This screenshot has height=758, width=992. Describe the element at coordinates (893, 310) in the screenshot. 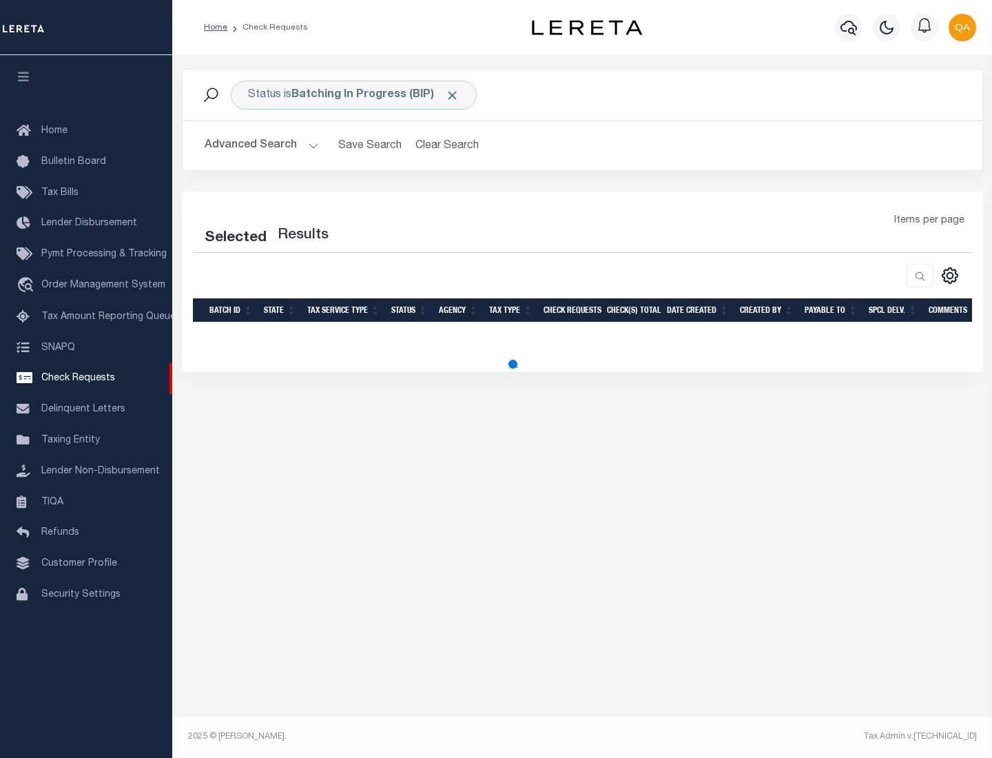

I see `th: Spcl Delv.` at that location.